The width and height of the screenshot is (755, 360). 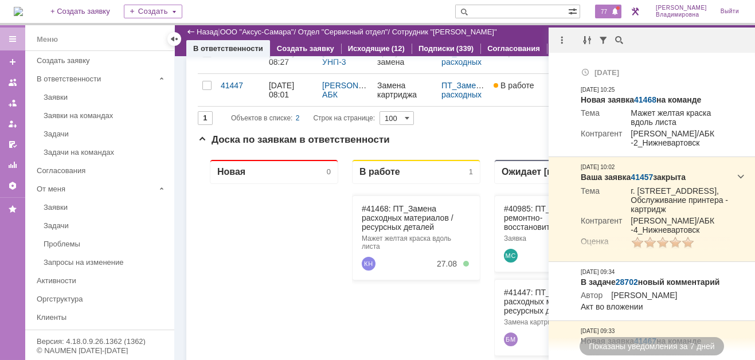 What do you see at coordinates (513, 85) in the screenshot?
I see `span: В работе` at bounding box center [513, 85].